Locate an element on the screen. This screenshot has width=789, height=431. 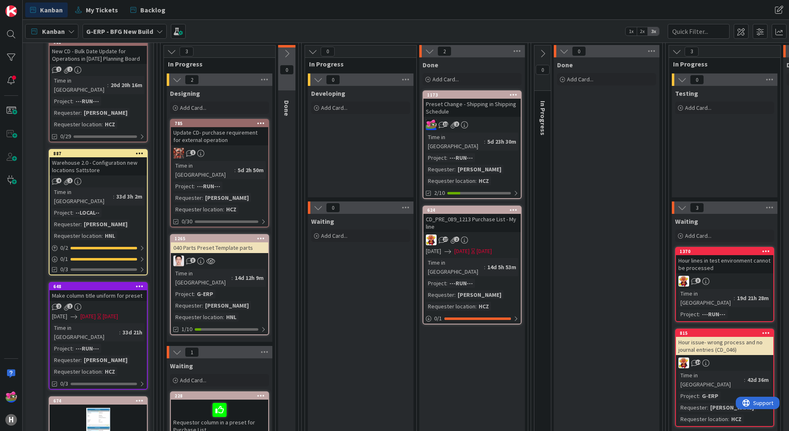
div: ll is located at coordinates (220, 261).